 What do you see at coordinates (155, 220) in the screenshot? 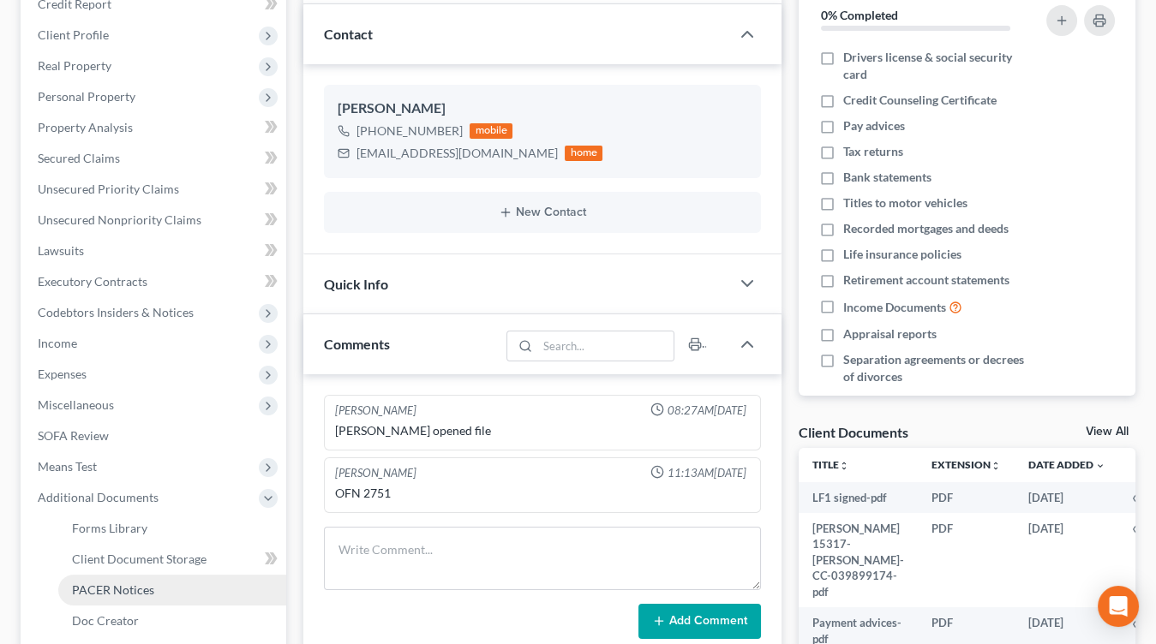
I see `a: Unsecured Nonpriority Claims` at bounding box center [155, 220].